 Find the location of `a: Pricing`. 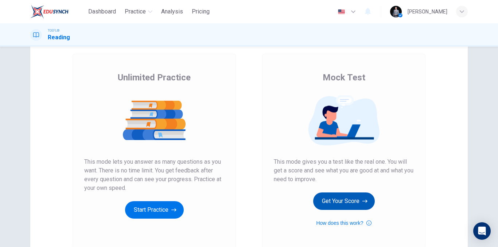

a: Pricing is located at coordinates (200, 12).